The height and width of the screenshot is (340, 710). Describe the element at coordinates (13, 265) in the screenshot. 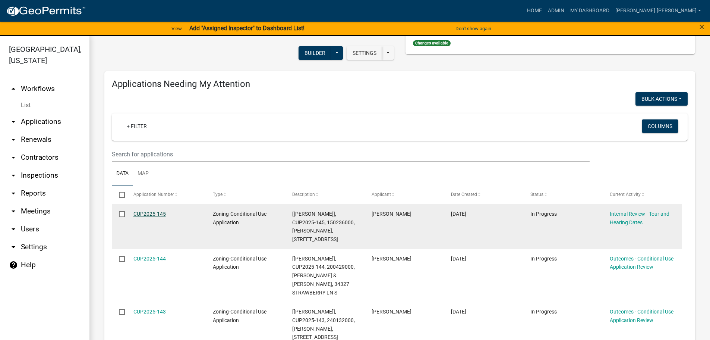

I see `i: help` at that location.